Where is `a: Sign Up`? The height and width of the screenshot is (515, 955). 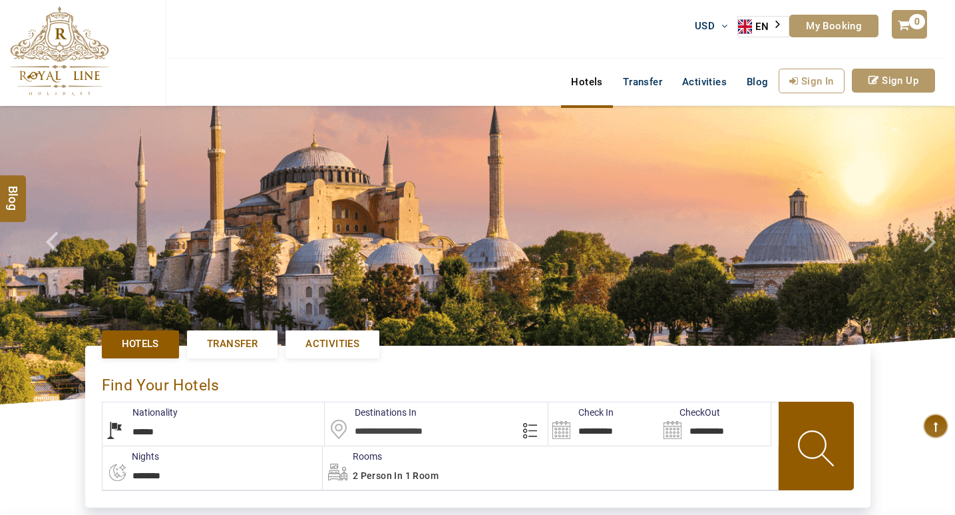
a: Sign Up is located at coordinates (893, 81).